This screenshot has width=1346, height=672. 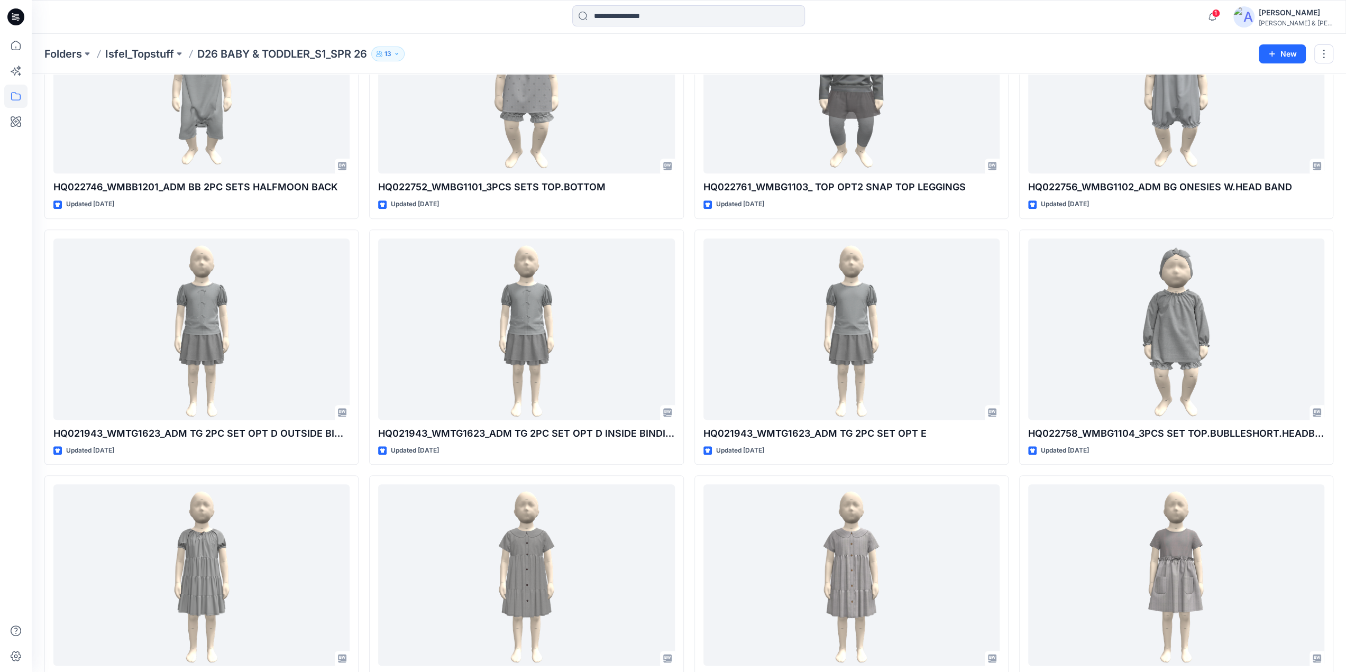 I want to click on p: HQ022758_WMBG1104_3PCS SET TOP.BUBLLESHORT.HEADBAND colorway 4.30, so click(x=1176, y=434).